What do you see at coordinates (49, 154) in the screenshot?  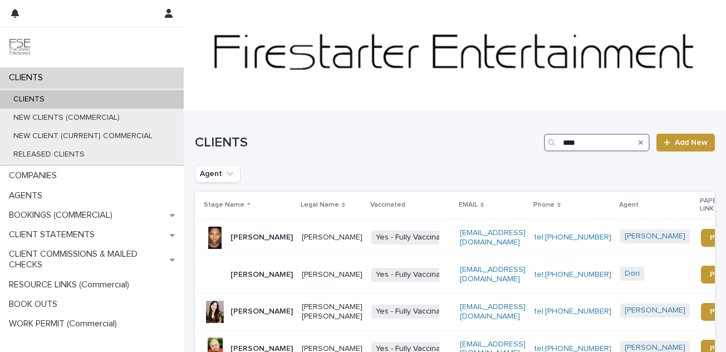 I see `p: RELEASED CLIENTS` at bounding box center [49, 154].